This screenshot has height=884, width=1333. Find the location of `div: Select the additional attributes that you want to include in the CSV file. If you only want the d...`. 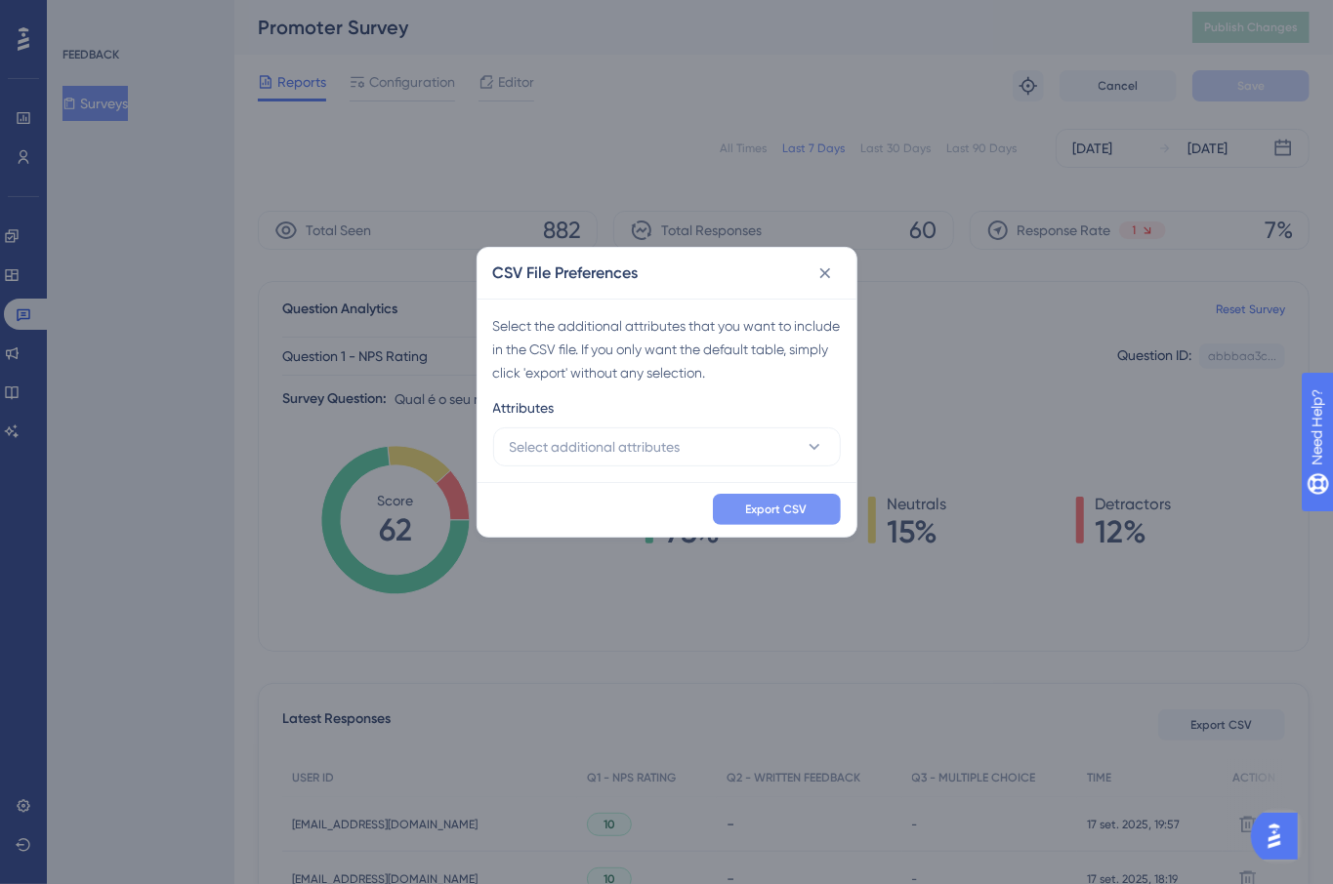

div: Select the additional attributes that you want to include in the CSV file. If you only want the d... is located at coordinates (667, 349).